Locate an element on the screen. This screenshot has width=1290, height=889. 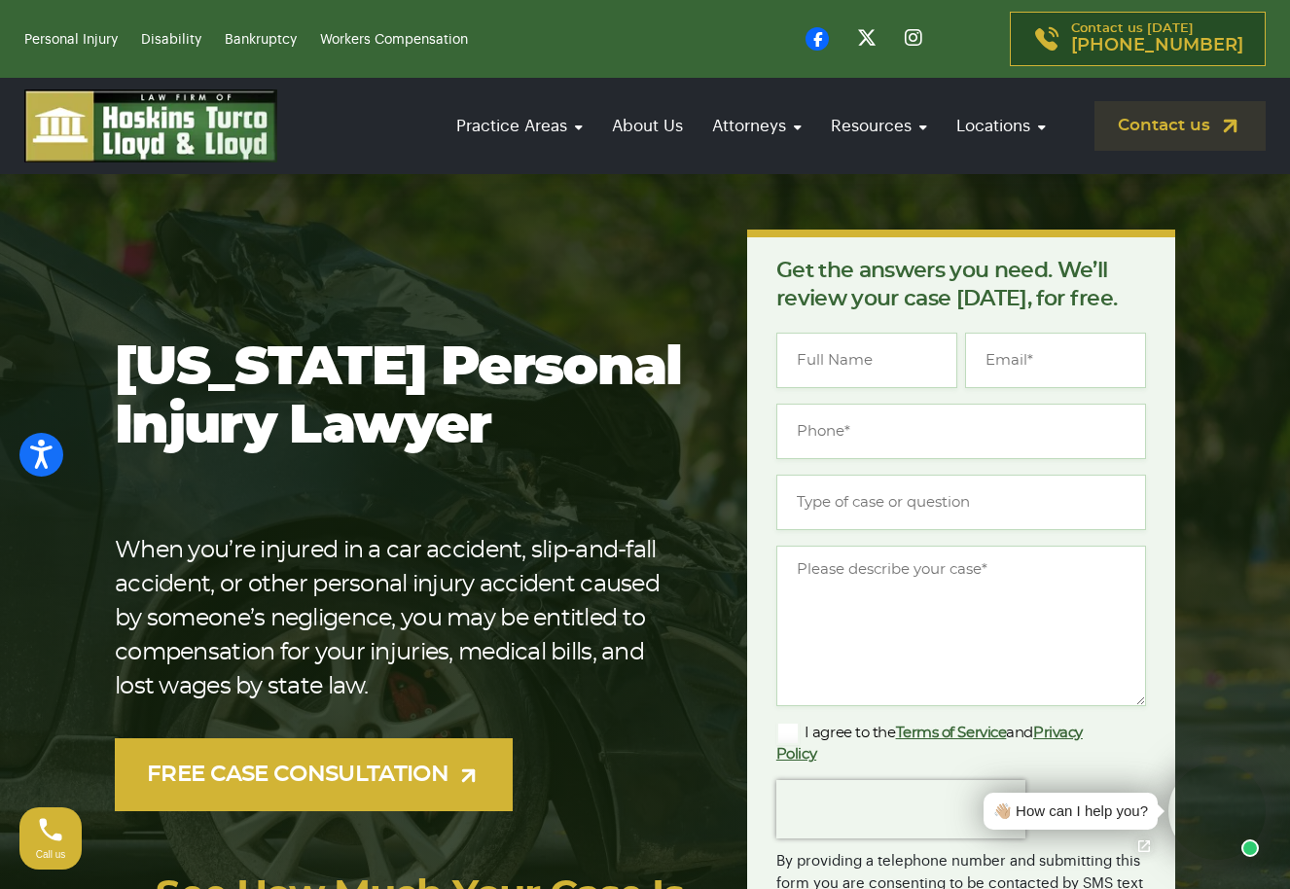
input: Email* is located at coordinates (1055, 360).